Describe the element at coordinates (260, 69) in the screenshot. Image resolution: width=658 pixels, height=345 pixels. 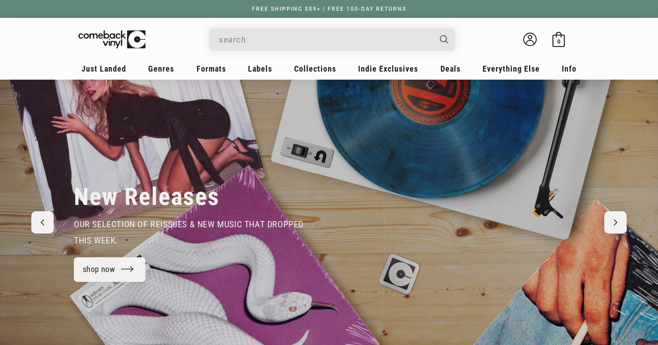
I see `span: Labels` at that location.